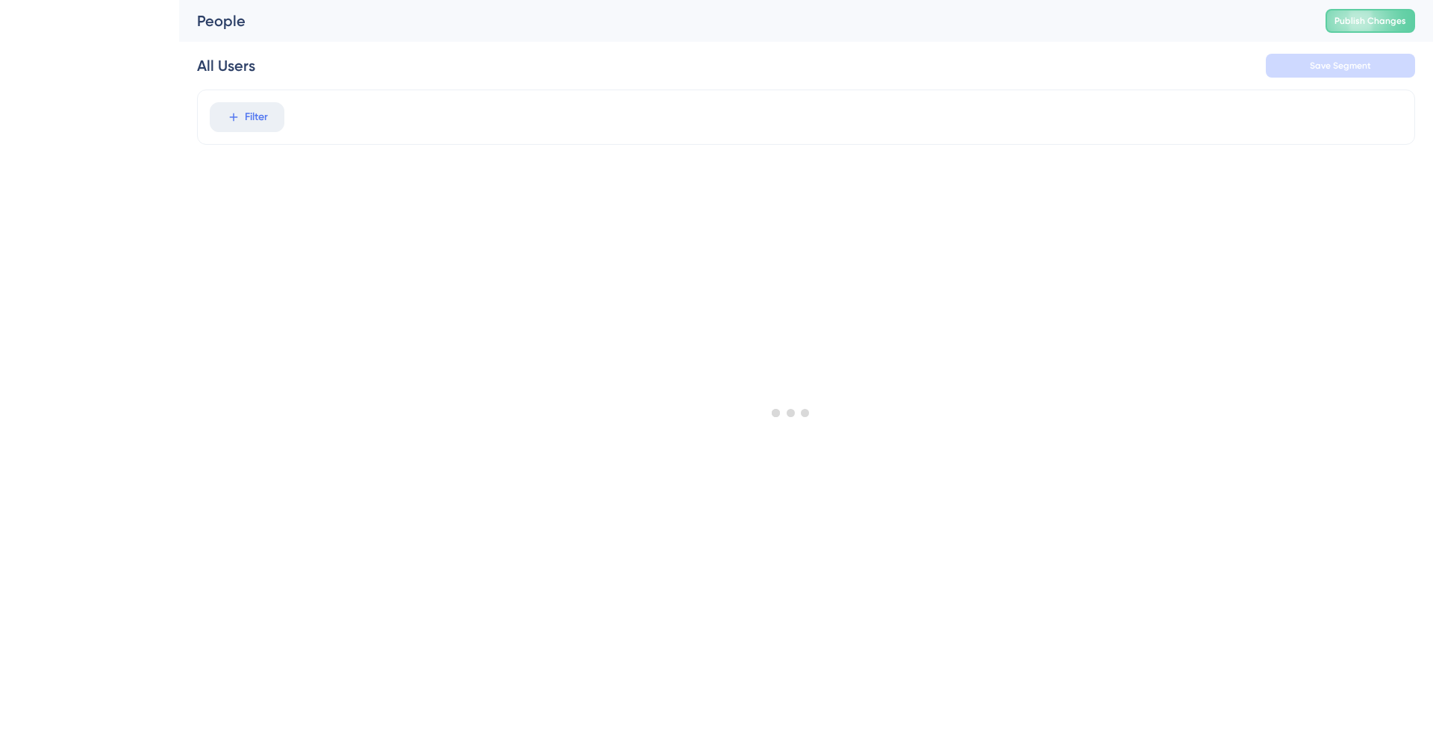  Describe the element at coordinates (1371, 21) in the screenshot. I see `span: Publish Changes` at that location.